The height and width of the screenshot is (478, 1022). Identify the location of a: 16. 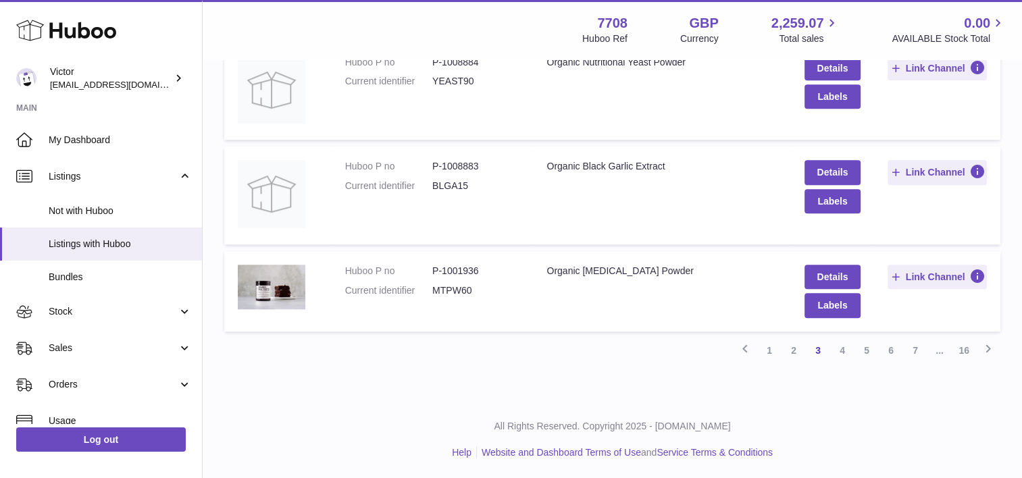
(964, 350).